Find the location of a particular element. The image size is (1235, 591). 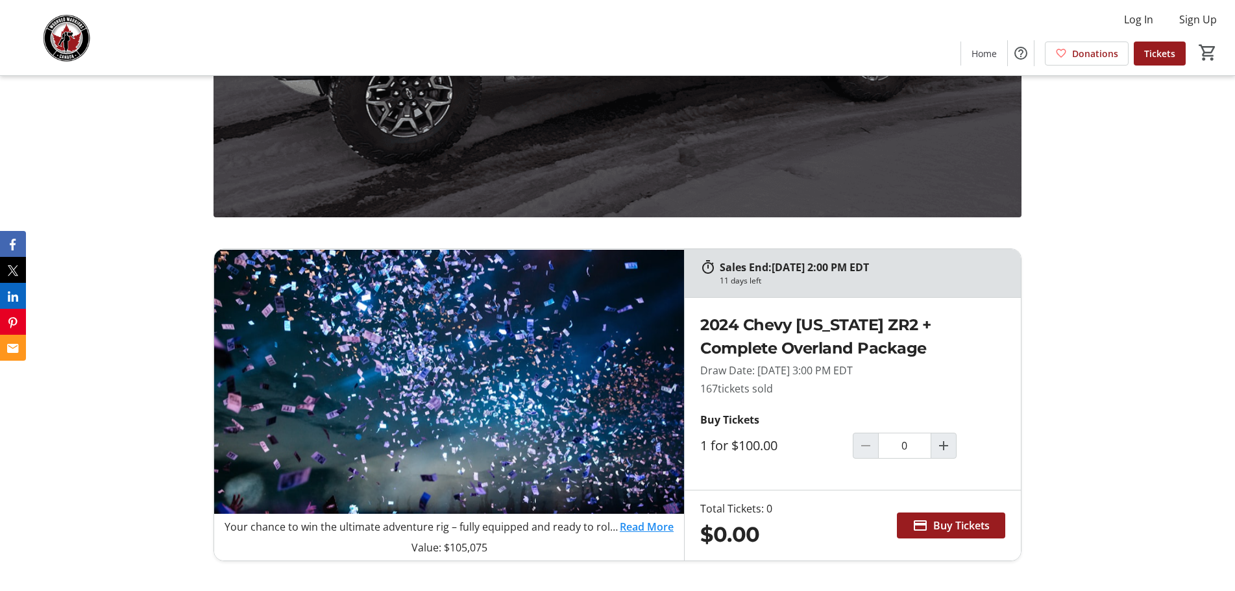

span: Donations is located at coordinates (1095, 53).